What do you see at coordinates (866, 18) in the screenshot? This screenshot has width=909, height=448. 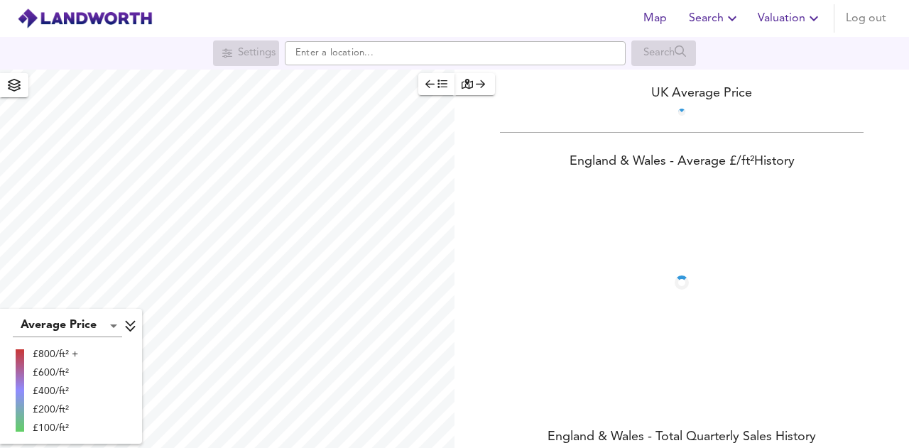 I see `button: Log out` at bounding box center [866, 18].